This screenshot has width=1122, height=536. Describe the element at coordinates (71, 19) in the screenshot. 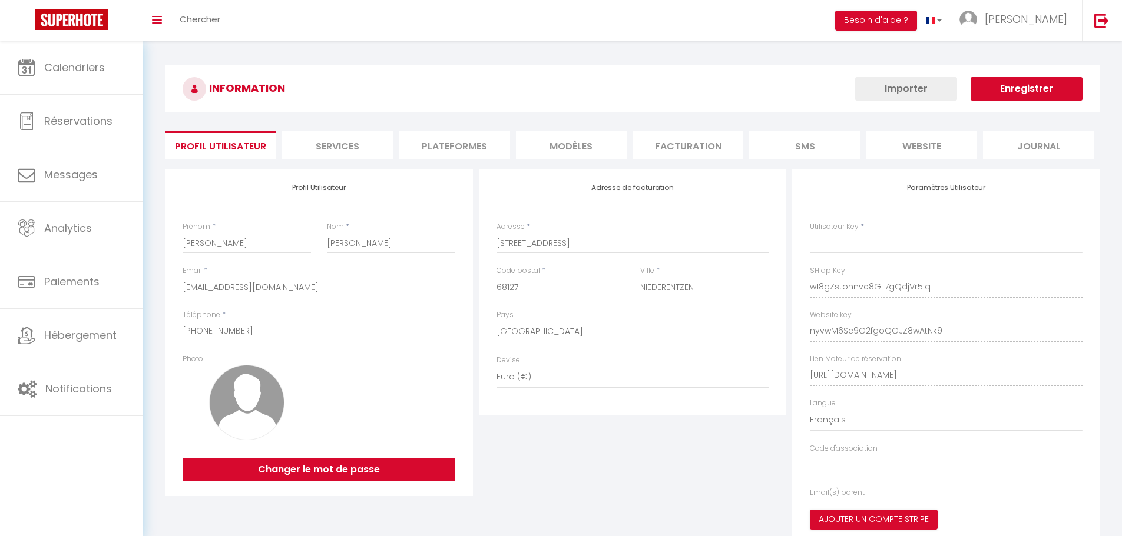

I see `img: Super Booking` at that location.